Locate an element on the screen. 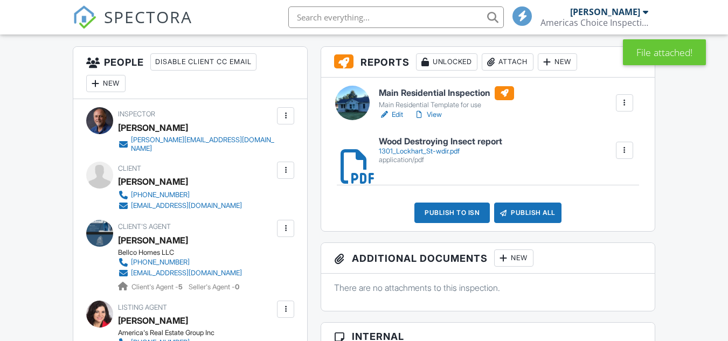 This screenshot has height=341, width=728. a: View is located at coordinates (428, 115).